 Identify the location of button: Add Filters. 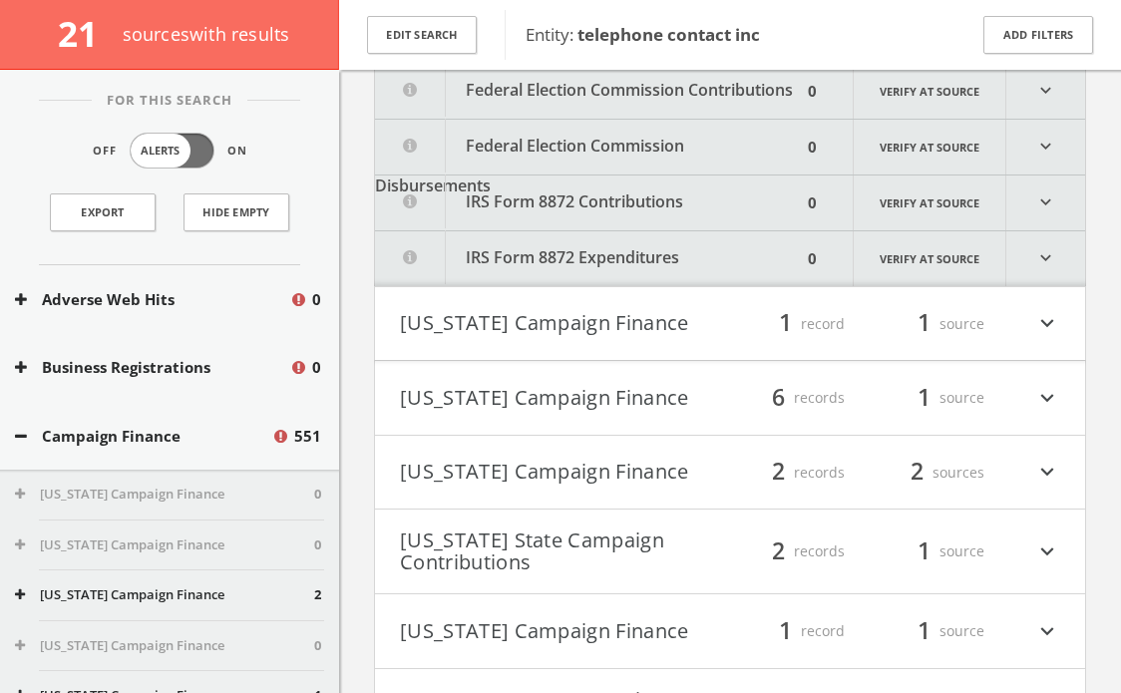
(1038, 35).